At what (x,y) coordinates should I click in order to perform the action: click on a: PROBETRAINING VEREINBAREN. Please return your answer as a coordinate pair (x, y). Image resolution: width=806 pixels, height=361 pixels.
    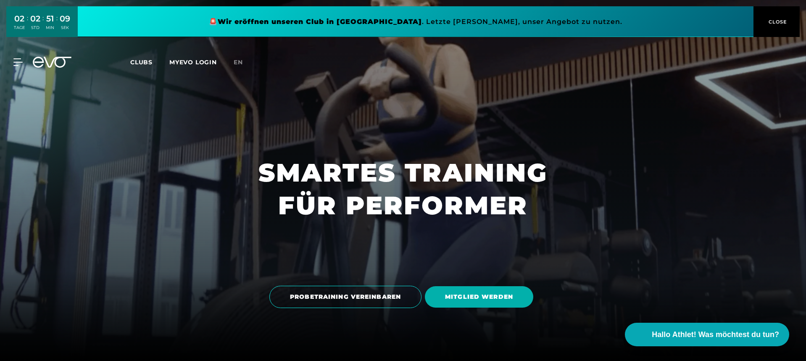
    Looking at the image, I should click on (347, 297).